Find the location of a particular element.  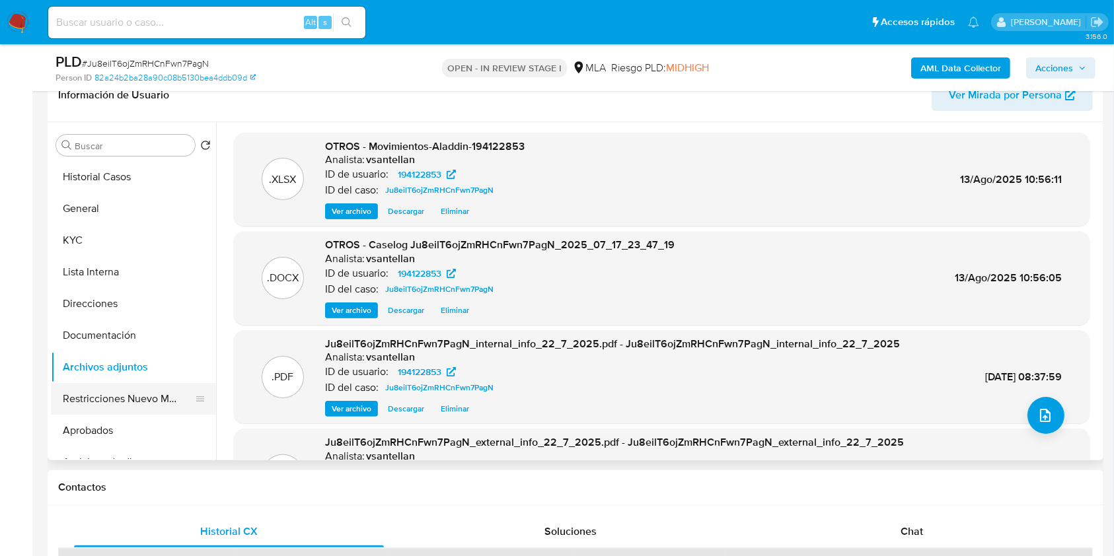

span: Accesos rápidos is located at coordinates (918, 22).